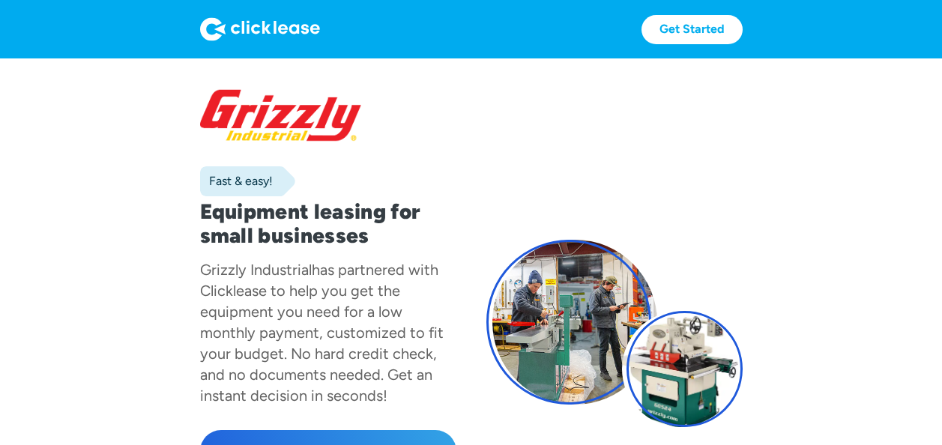  What do you see at coordinates (322, 333) in the screenshot?
I see `div: has partnered with Clicklease to help you get the equipment you need for a low monthly payment, c...` at bounding box center [322, 333].